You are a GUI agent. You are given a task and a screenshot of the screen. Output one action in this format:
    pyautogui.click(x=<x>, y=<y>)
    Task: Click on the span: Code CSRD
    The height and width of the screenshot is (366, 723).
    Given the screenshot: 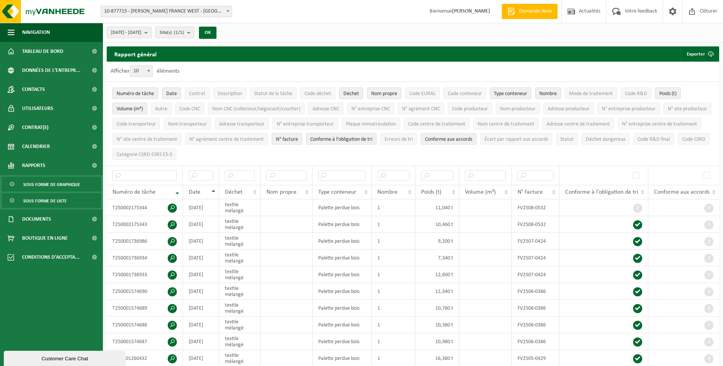 What is the action you would take?
    pyautogui.click(x=693, y=139)
    